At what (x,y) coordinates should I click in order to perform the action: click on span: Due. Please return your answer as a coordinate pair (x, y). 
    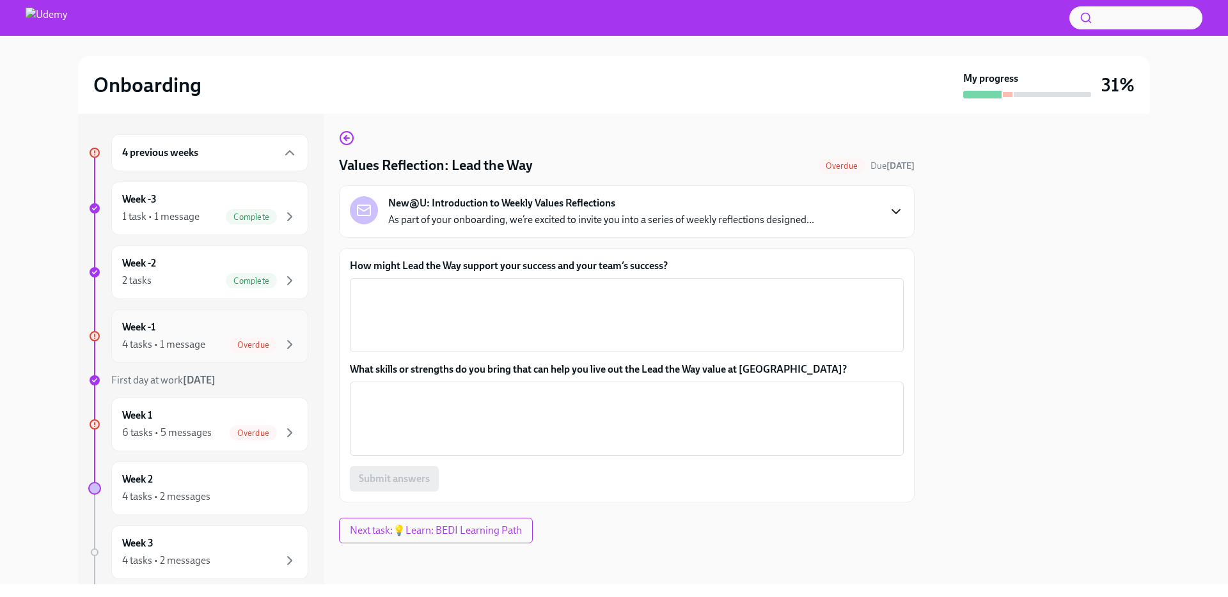
    Looking at the image, I should click on (892, 166).